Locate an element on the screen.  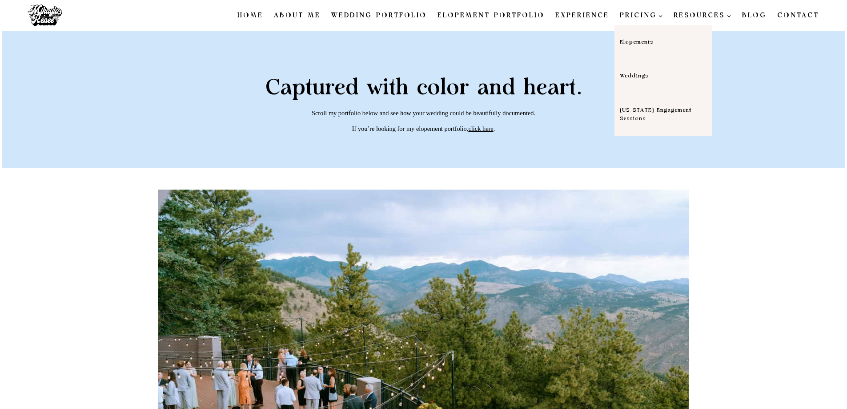
a: Contact is located at coordinates (798, 16).